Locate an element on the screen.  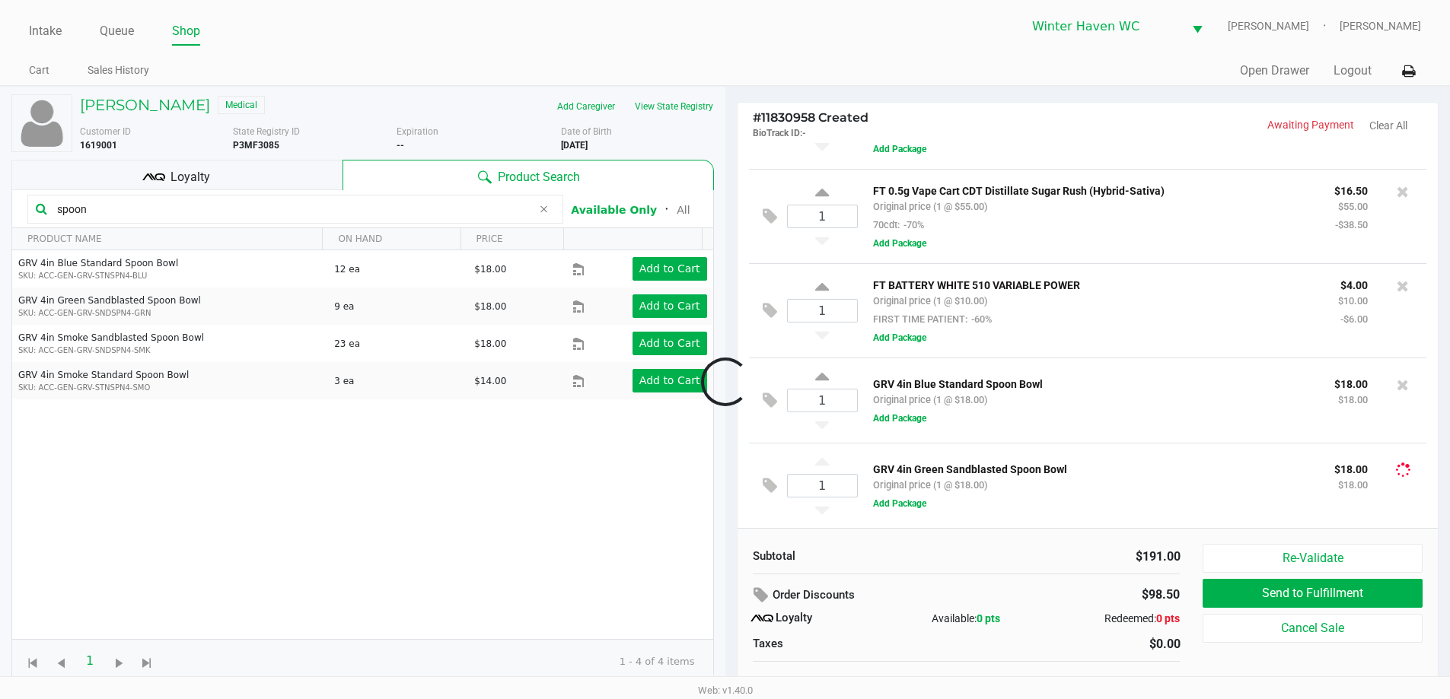
span: State Registry ID is located at coordinates (266, 132).